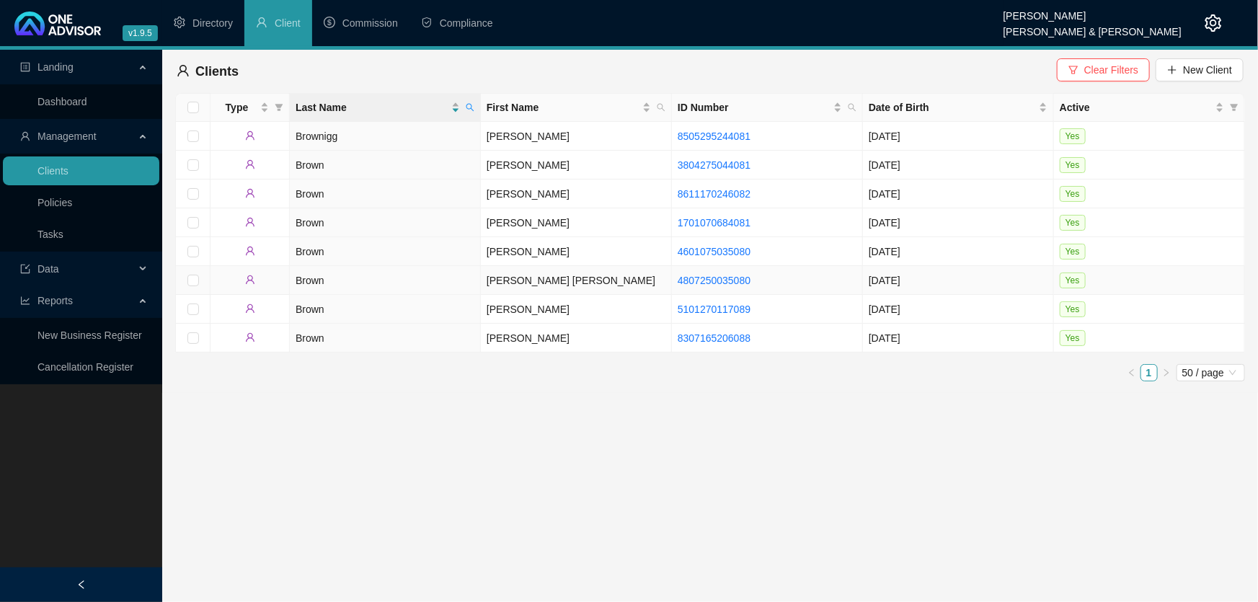 The height and width of the screenshot is (602, 1258). What do you see at coordinates (1131, 373) in the screenshot?
I see `button: left` at bounding box center [1131, 373].